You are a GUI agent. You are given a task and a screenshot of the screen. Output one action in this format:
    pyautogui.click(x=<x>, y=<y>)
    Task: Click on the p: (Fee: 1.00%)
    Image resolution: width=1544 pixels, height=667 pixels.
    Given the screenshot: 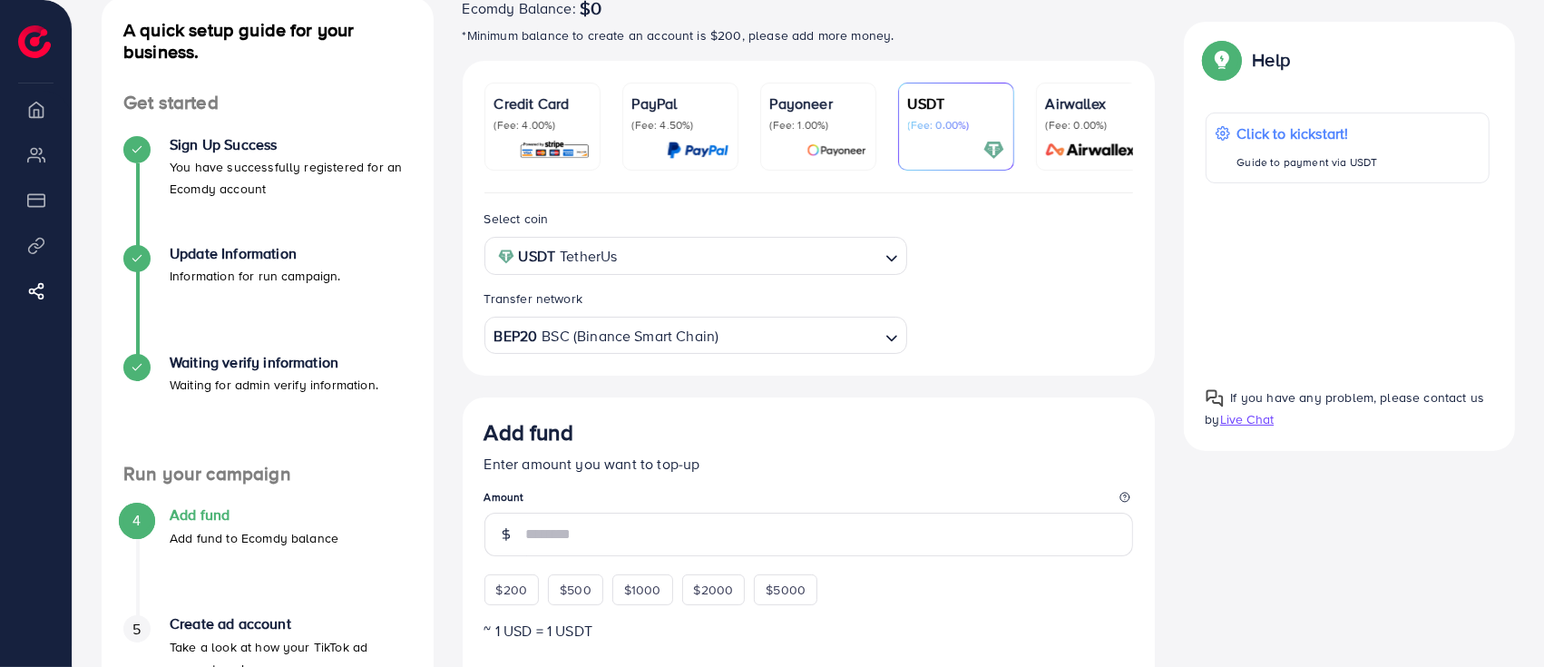 What is the action you would take?
    pyautogui.click(x=818, y=125)
    